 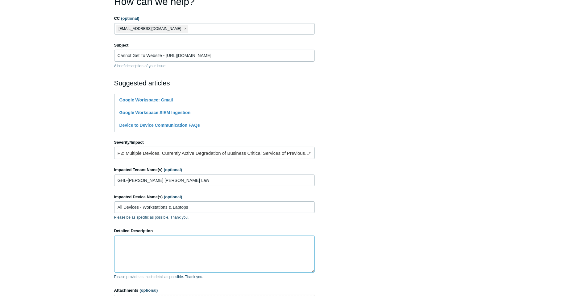 What do you see at coordinates (214, 153) in the screenshot?
I see `a: P2: Multiple Devices, Currently Active Degradation of Business Critical Services of Previously Wo...` at bounding box center [214, 153].